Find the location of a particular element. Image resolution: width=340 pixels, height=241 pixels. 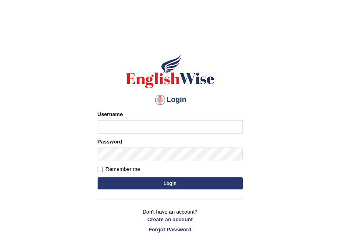

label: Remember me is located at coordinates (119, 169).